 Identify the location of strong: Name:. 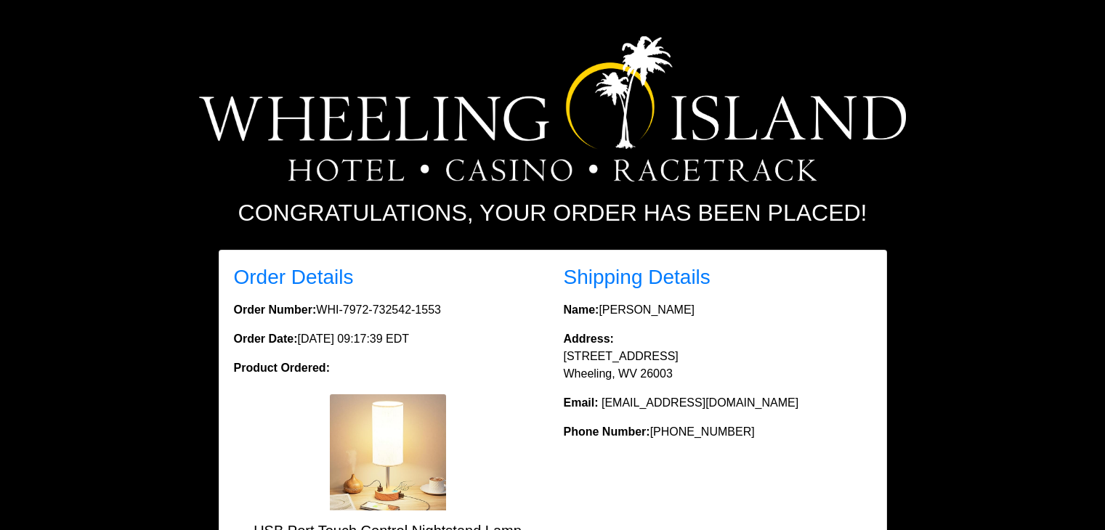
(581, 309).